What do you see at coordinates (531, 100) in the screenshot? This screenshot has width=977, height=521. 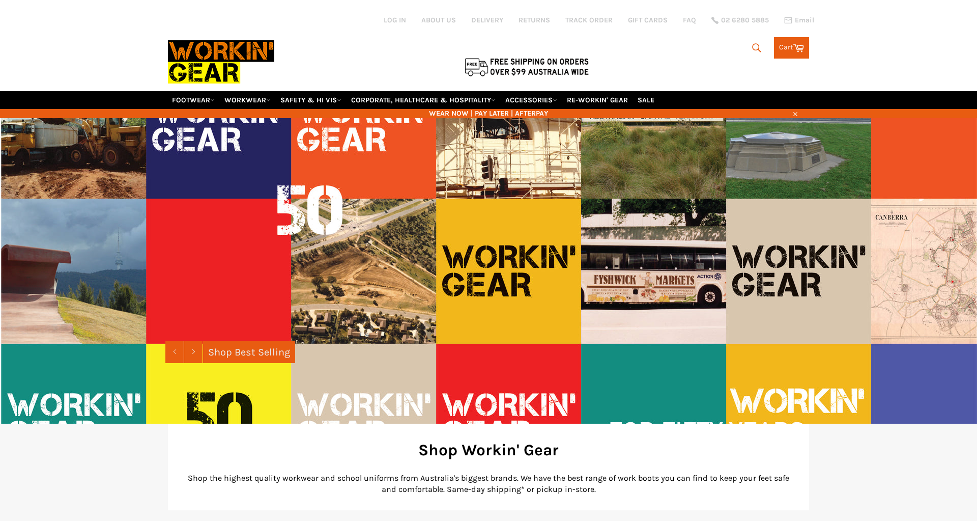 I see `a: ACCESSORIES` at bounding box center [531, 100].